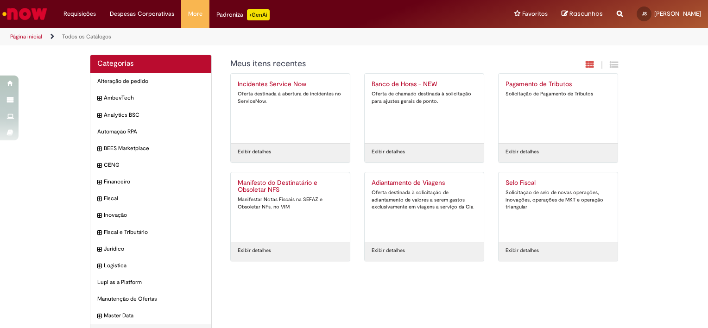 The height and width of the screenshot is (328, 708). I want to click on div: expandir categoria Analytics BSC Analytics BSC, so click(151, 115).